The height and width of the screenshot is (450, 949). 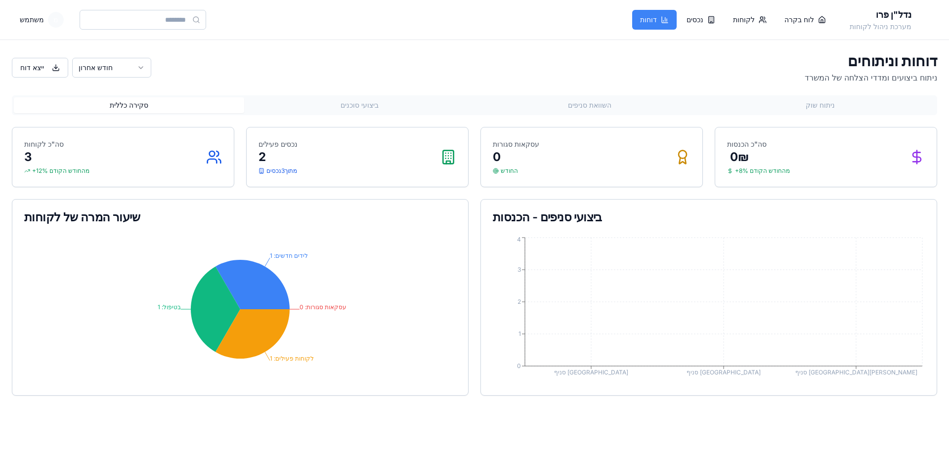 What do you see at coordinates (654, 20) in the screenshot?
I see `button: דוחות` at bounding box center [654, 20].